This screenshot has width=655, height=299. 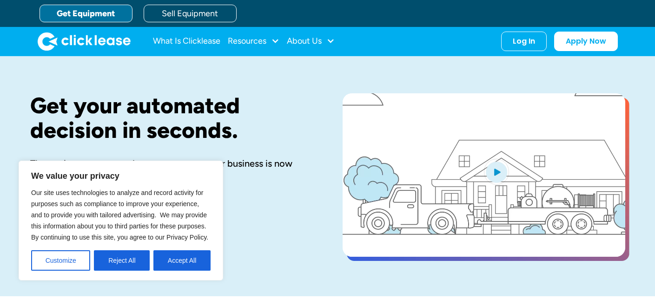 What do you see at coordinates (84, 41) in the screenshot?
I see `img: Clicklease logo` at bounding box center [84, 41].